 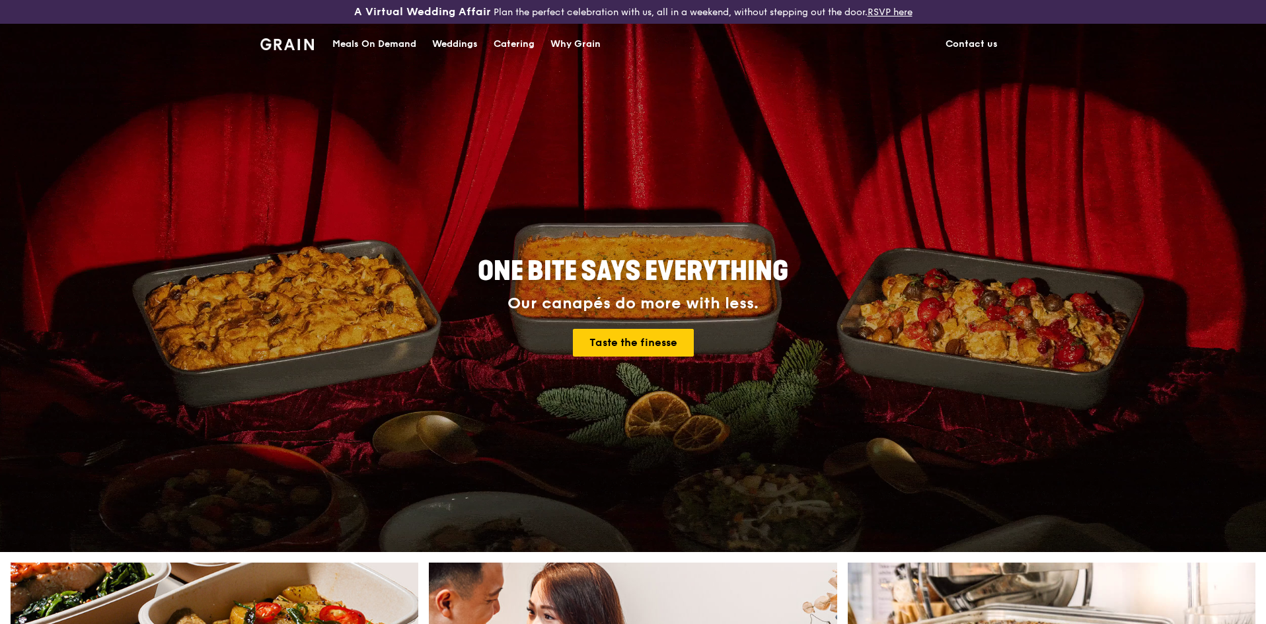 What do you see at coordinates (576, 44) in the screenshot?
I see `div: Why Grain` at bounding box center [576, 44].